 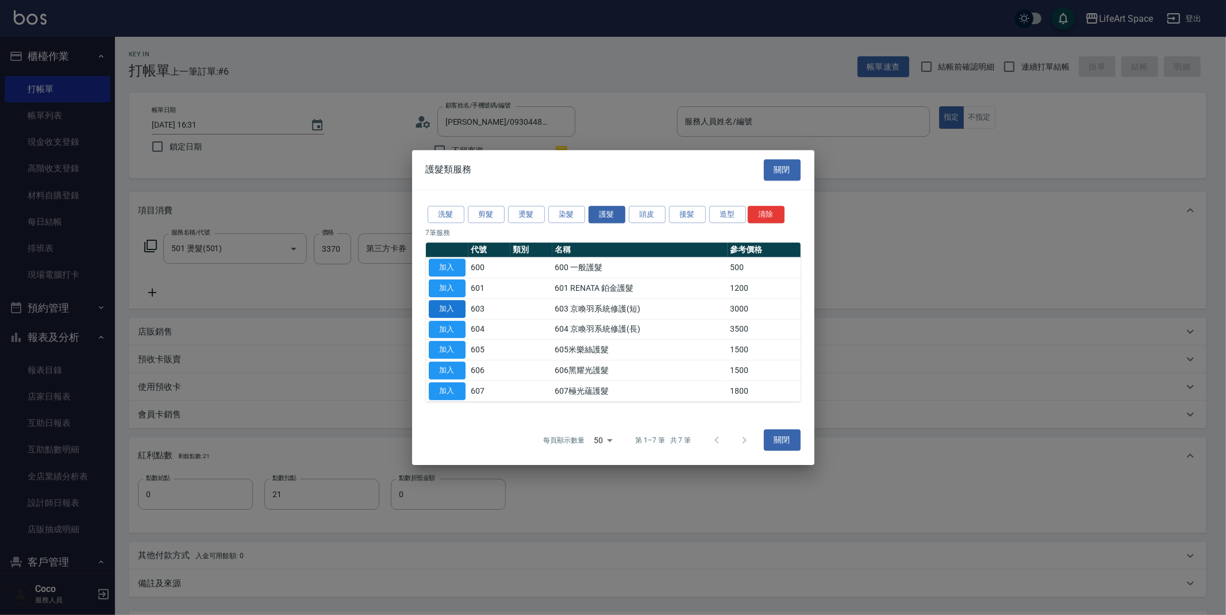 What do you see at coordinates (764, 391) in the screenshot?
I see `td: 1800` at bounding box center [764, 391].